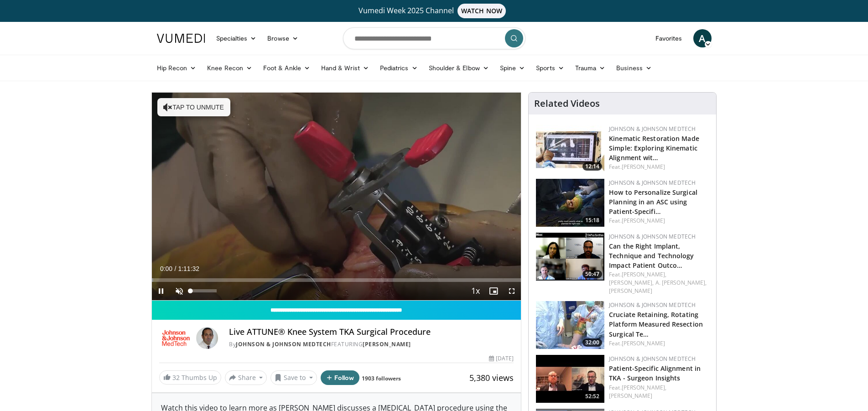 The width and height of the screenshot is (868, 411). I want to click on a: Foot & Ankle, so click(287, 68).